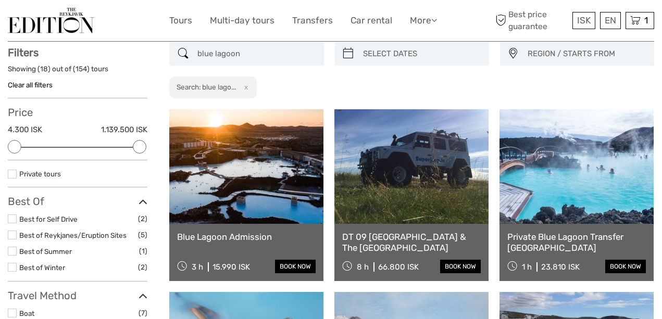 Image resolution: width=662 pixels, height=319 pixels. I want to click on a: Tours, so click(181, 20).